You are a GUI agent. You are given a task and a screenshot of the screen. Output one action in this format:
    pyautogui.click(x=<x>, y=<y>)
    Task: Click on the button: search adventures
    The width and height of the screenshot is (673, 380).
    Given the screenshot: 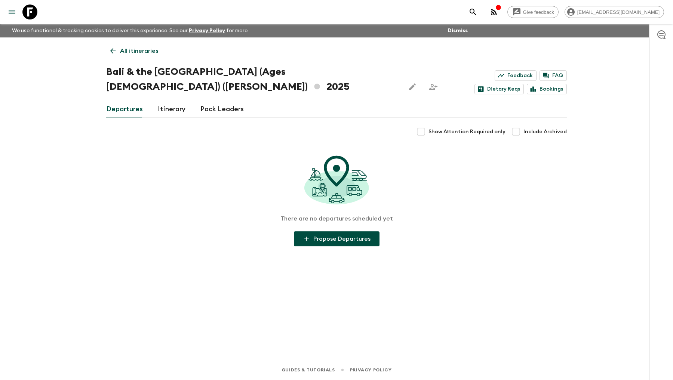 What is the action you would take?
    pyautogui.click(x=473, y=12)
    